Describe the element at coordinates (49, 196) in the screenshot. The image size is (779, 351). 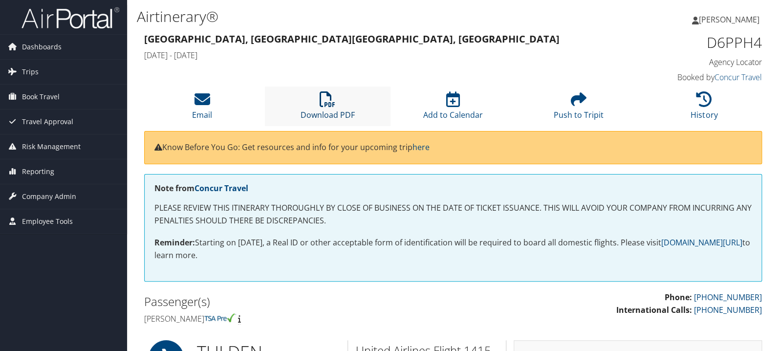
I see `span: Company Admin` at that location.